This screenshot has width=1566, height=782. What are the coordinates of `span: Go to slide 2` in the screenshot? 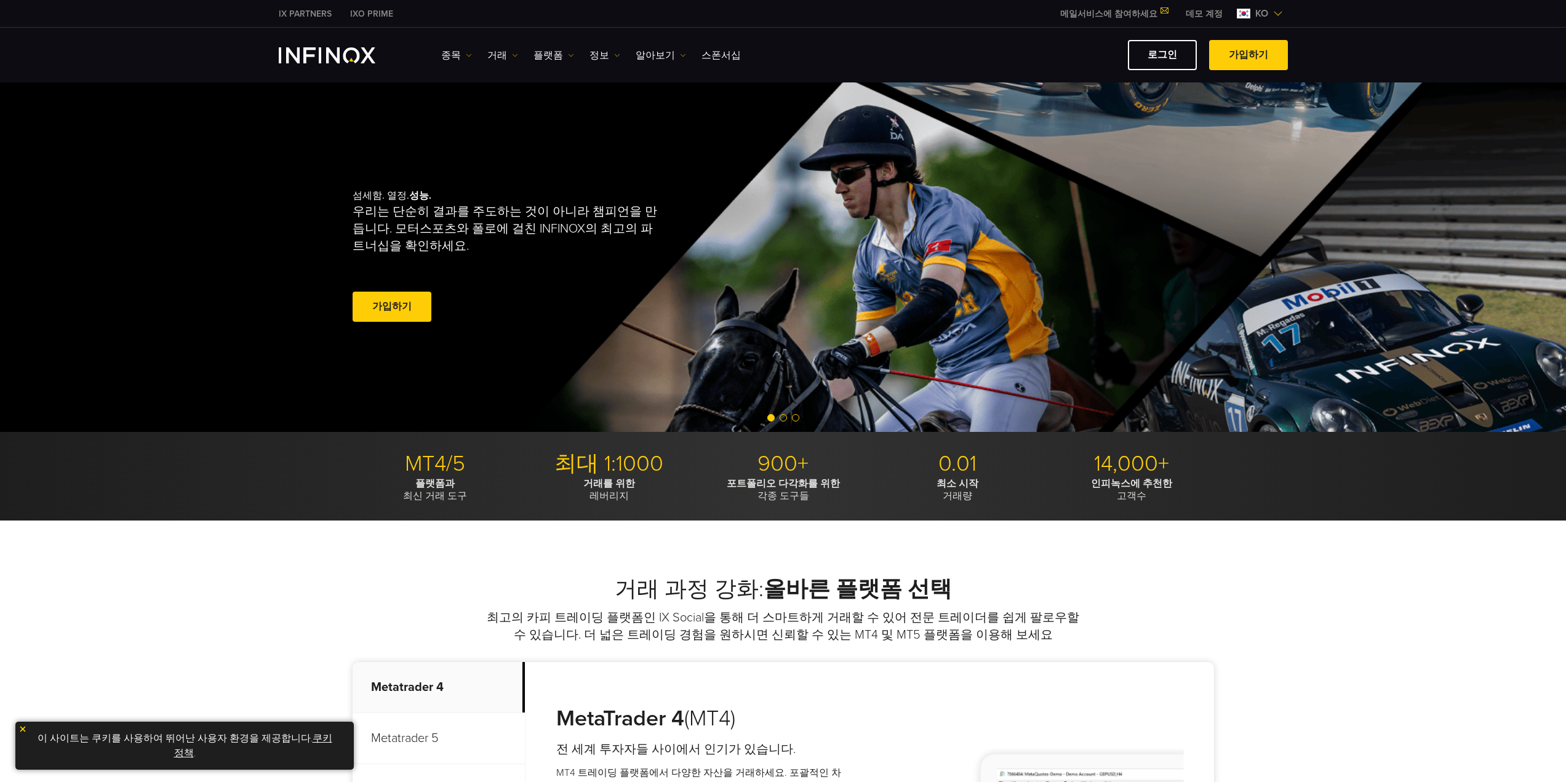 It's located at (783, 418).